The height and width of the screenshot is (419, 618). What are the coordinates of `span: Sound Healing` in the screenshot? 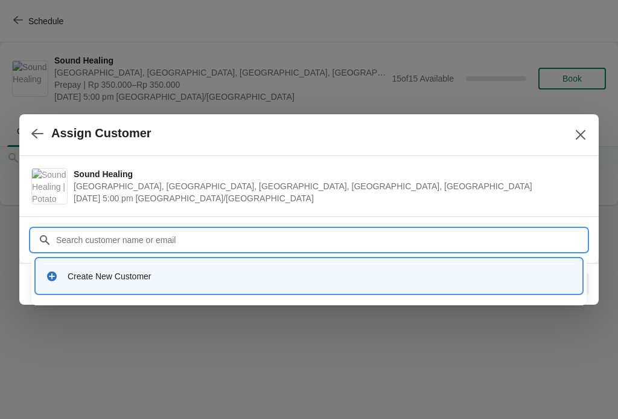 It's located at (327, 174).